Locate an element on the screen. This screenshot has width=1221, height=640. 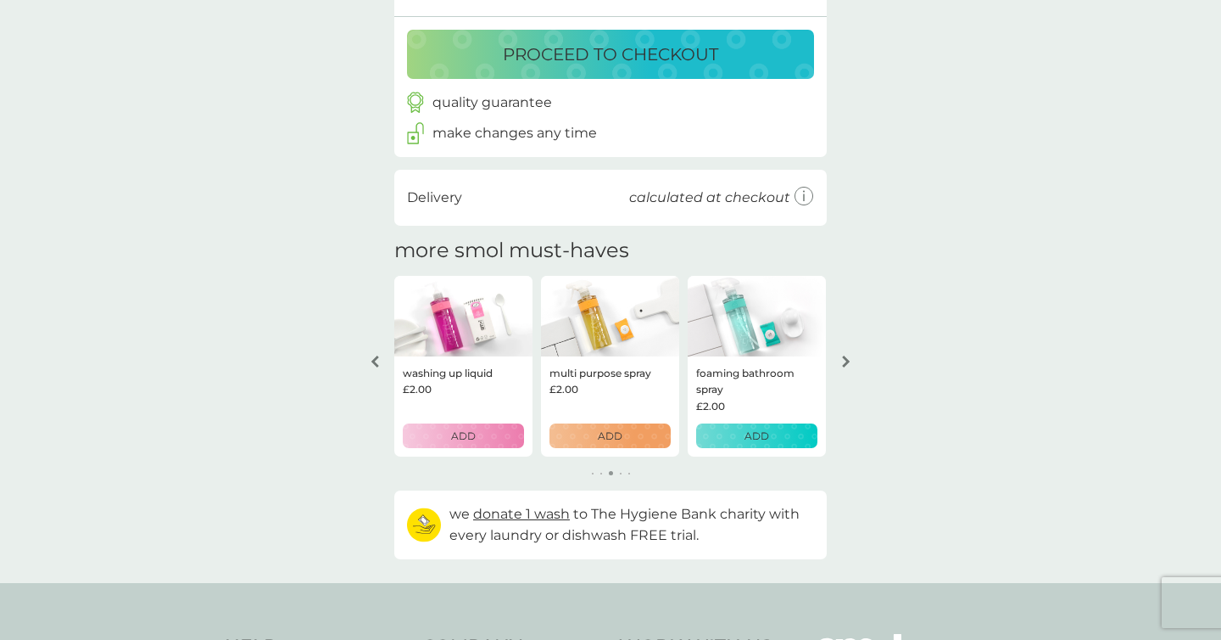
button: proceed to checkout is located at coordinates (611, 54).